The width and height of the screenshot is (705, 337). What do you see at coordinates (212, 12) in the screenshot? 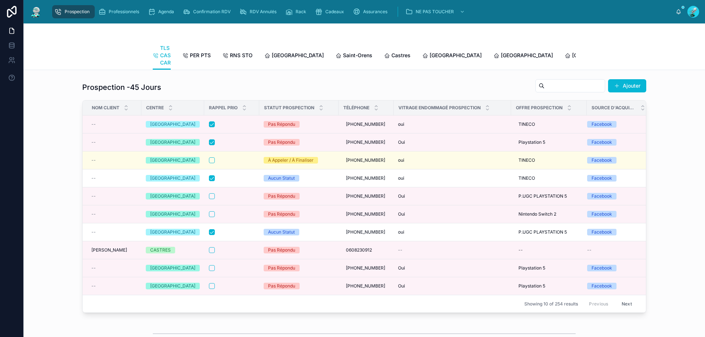
I see `span: Confirmation RDV` at bounding box center [212, 12].